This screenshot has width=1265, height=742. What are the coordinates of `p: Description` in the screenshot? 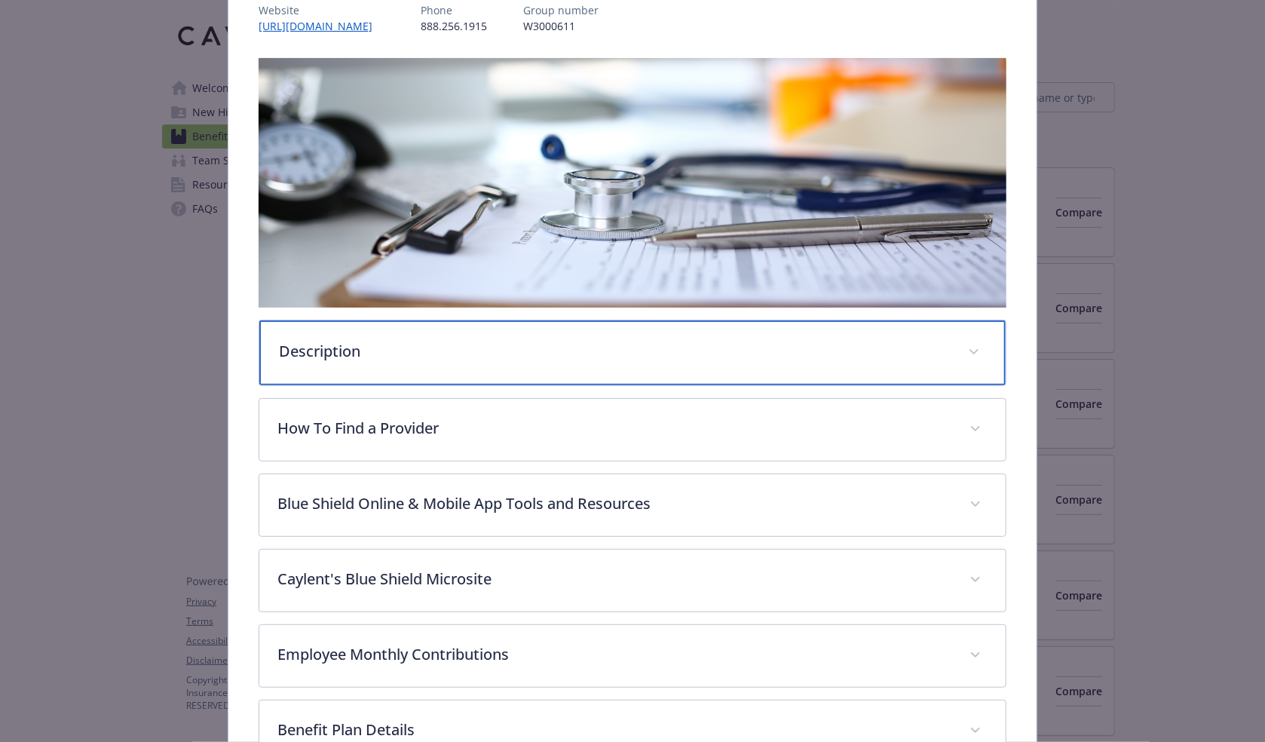 It's located at (615, 351).